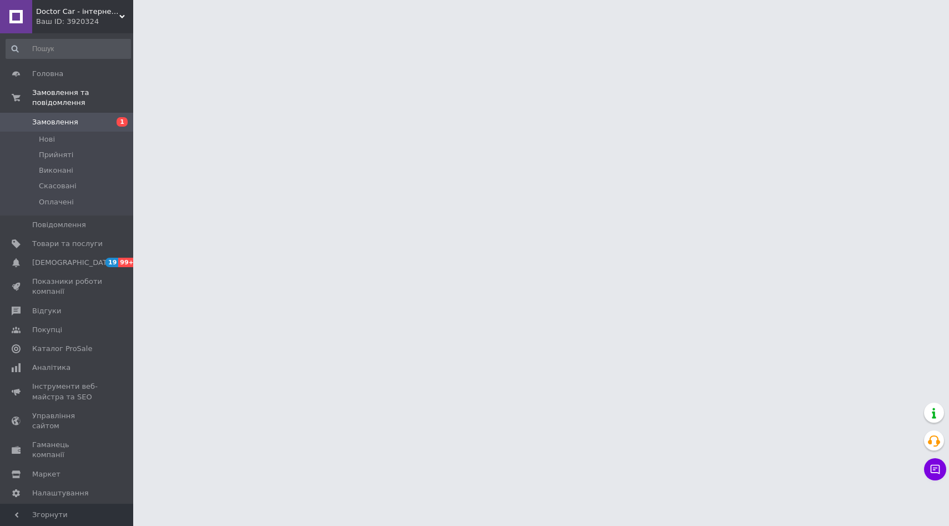 The image size is (949, 526). What do you see at coordinates (67, 391) in the screenshot?
I see `span: Інструменти веб-майстра та SEO` at bounding box center [67, 391].